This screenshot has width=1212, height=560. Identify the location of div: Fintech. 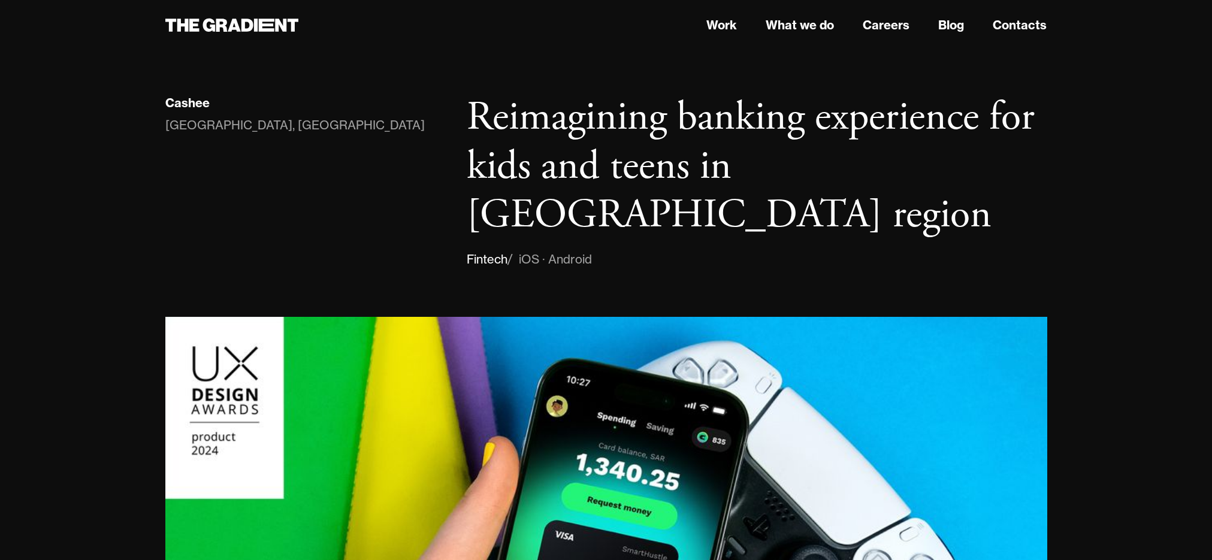
(487, 259).